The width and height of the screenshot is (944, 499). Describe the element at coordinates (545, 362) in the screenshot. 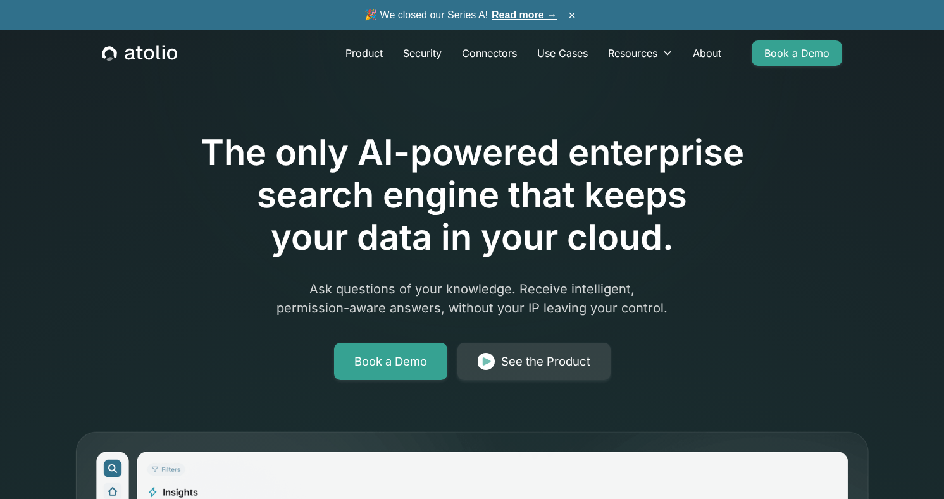

I see `div: See the Product` at that location.